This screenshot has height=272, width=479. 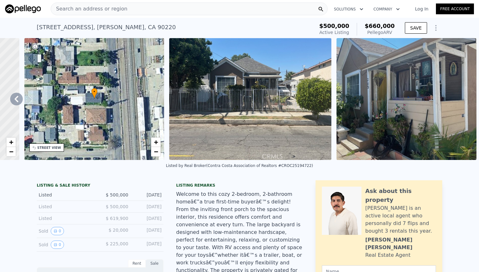 What do you see at coordinates (388, 255) in the screenshot?
I see `div: Real Estate Agent` at bounding box center [388, 255].